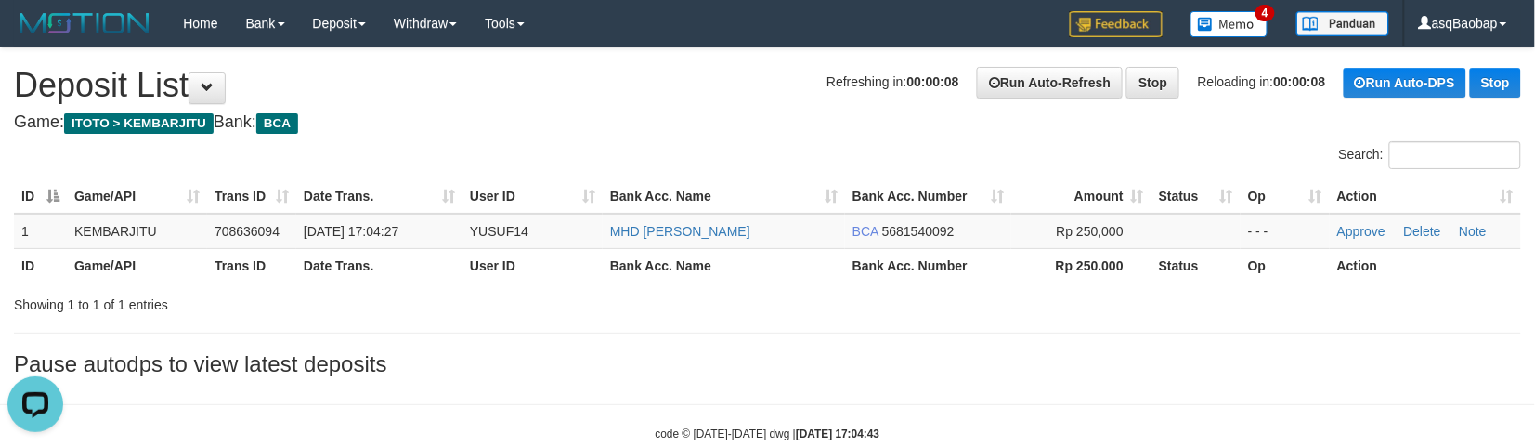 The image size is (1535, 447). Describe the element at coordinates (1265, 13) in the screenshot. I see `span: 4` at that location.